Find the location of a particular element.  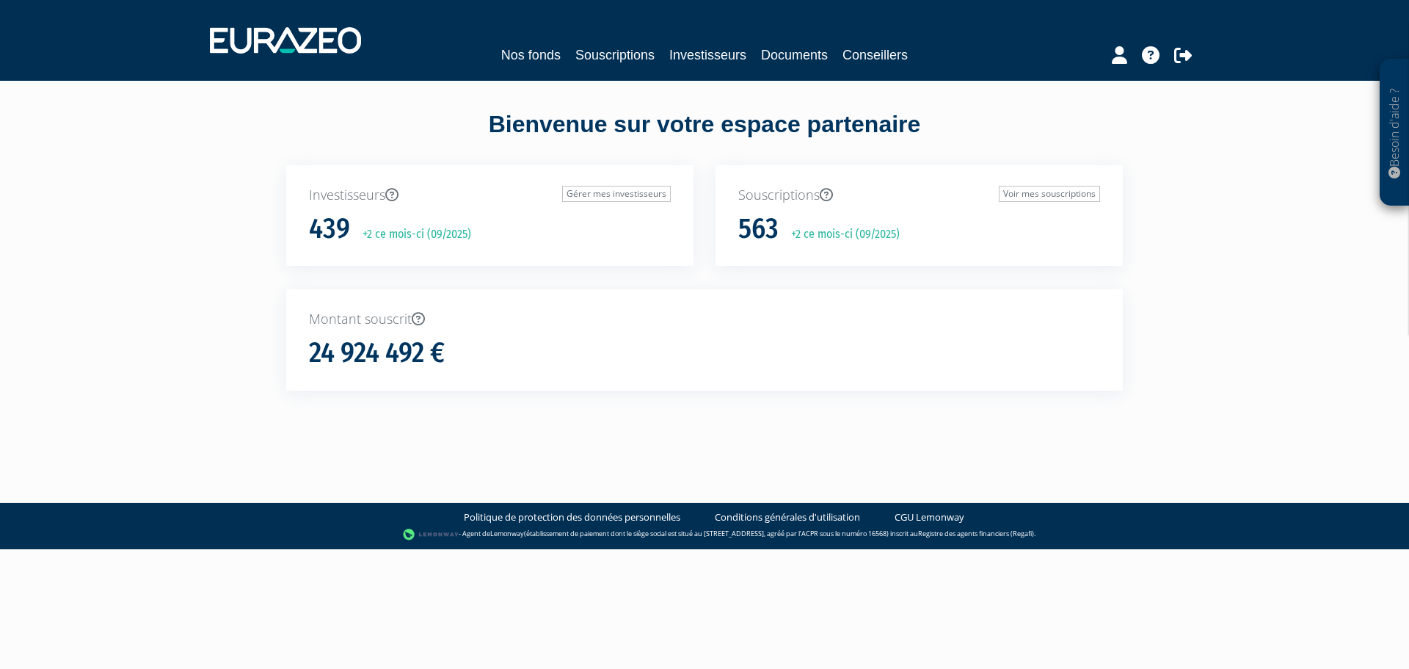

p: Investisseurs is located at coordinates (490, 195).